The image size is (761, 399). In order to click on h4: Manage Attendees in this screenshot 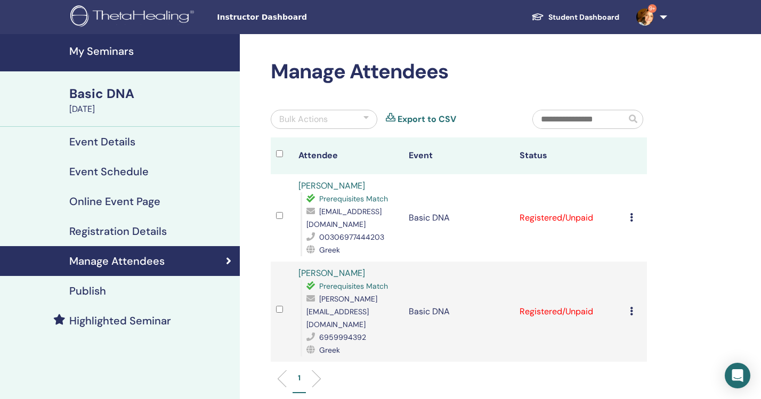, I will do `click(117, 261)`.